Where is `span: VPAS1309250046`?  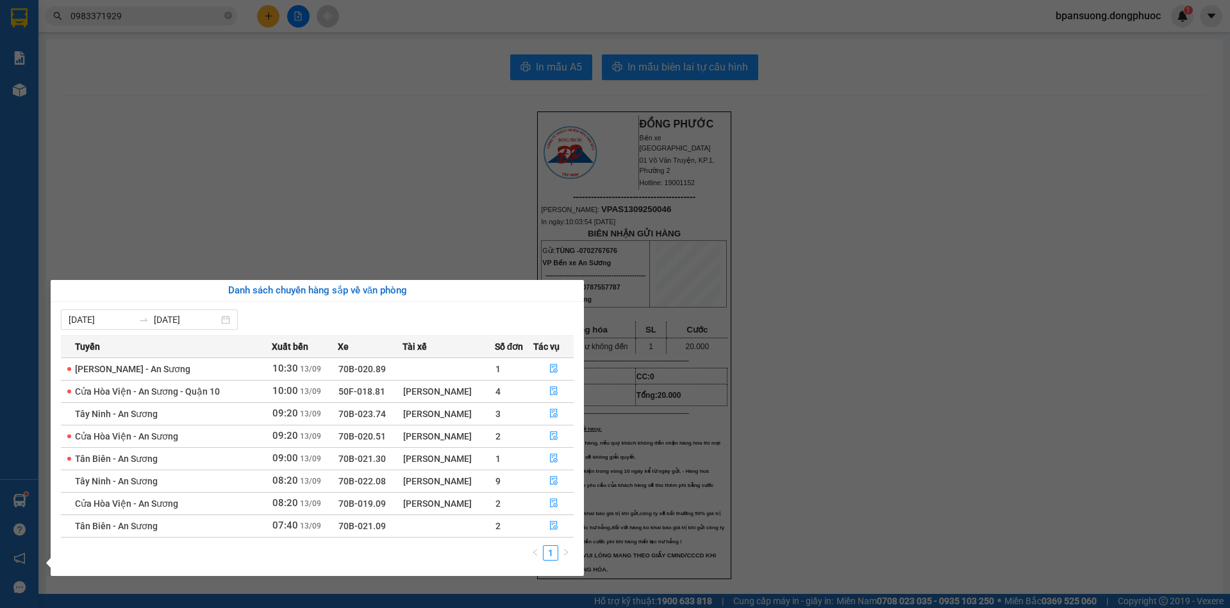
span: VPAS1309250046 is located at coordinates (99, 86).